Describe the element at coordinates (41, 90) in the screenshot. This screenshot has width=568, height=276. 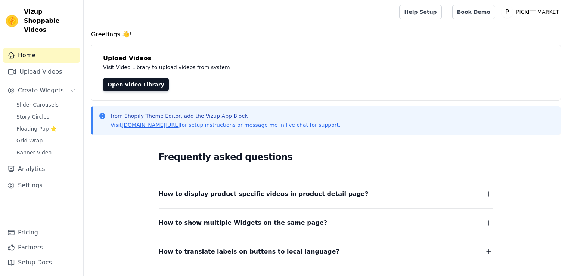
I see `button: Create Widgets` at that location.